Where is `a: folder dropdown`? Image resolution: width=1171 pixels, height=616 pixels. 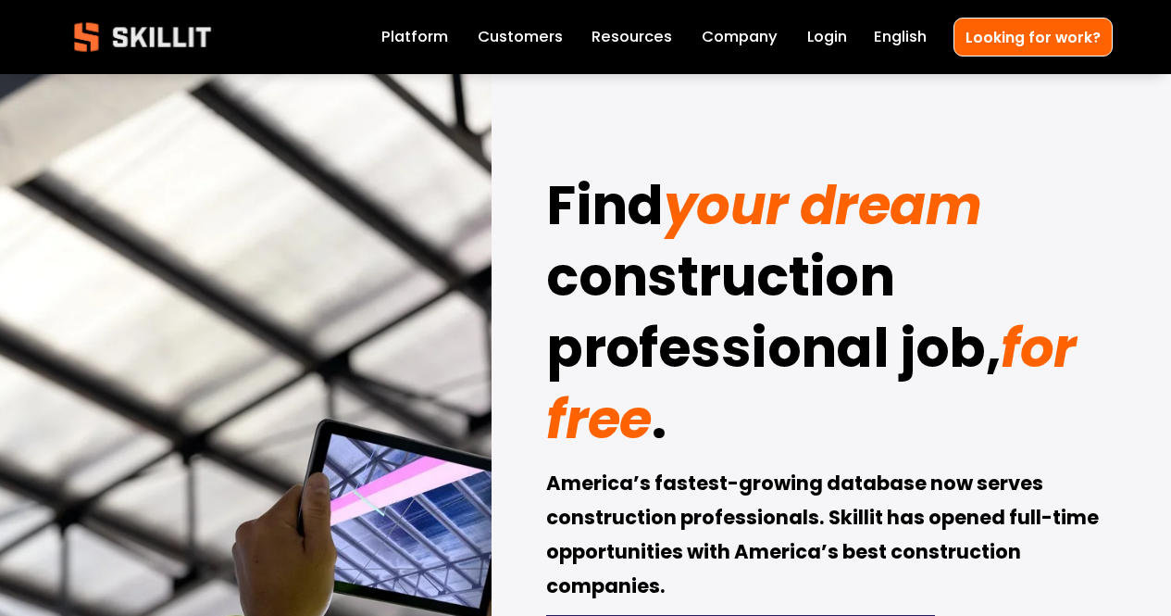
a: folder dropdown is located at coordinates (632, 37).